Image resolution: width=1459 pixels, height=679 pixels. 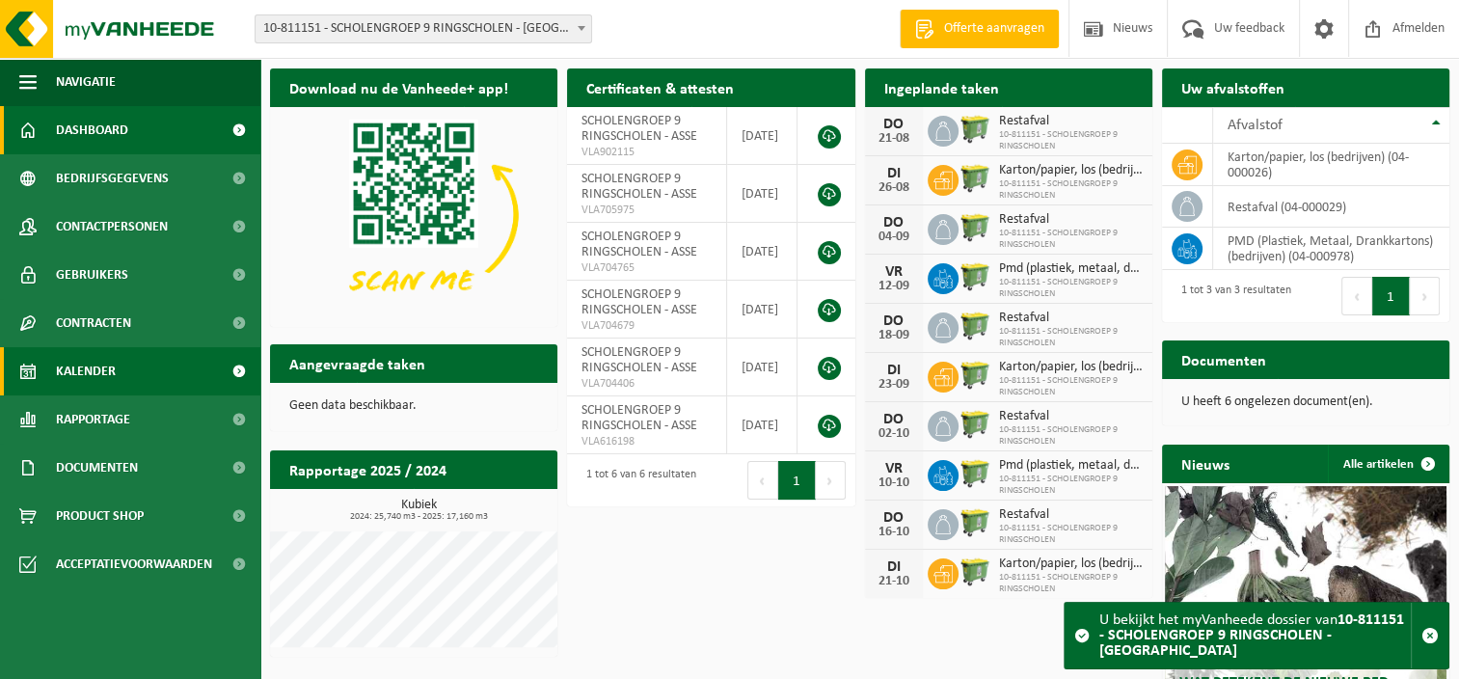 I want to click on div: 21-08, so click(x=894, y=139).